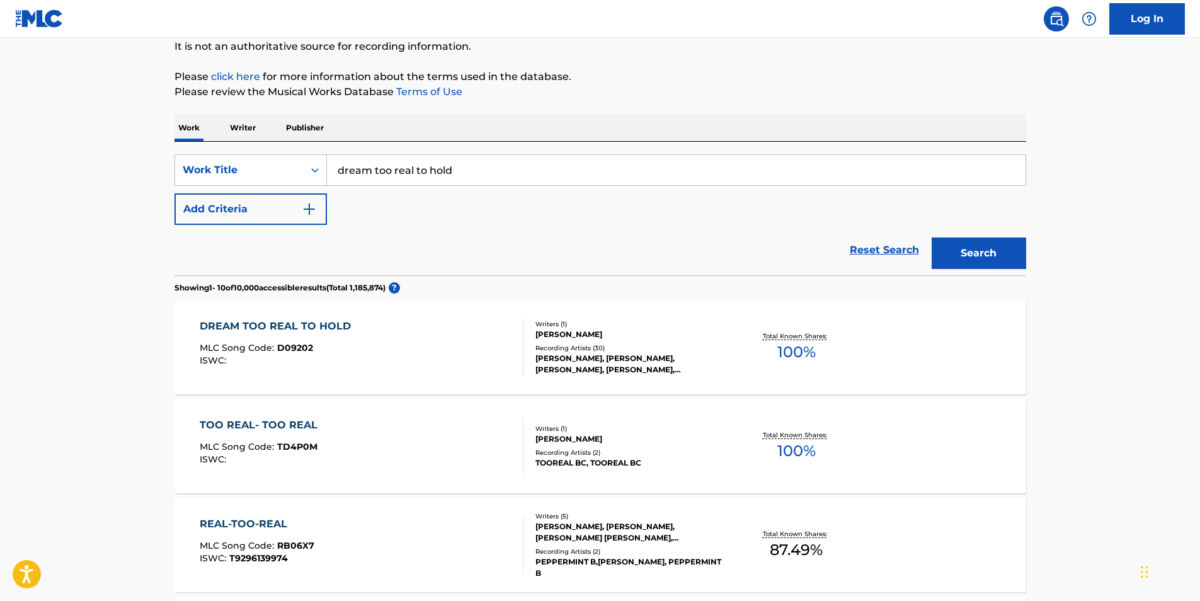  What do you see at coordinates (251, 209) in the screenshot?
I see `button: Add Criteria` at bounding box center [251, 209].